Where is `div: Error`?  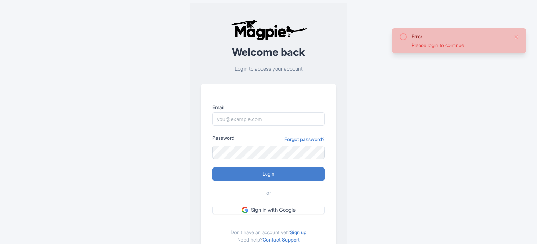 div: Error is located at coordinates (460, 36).